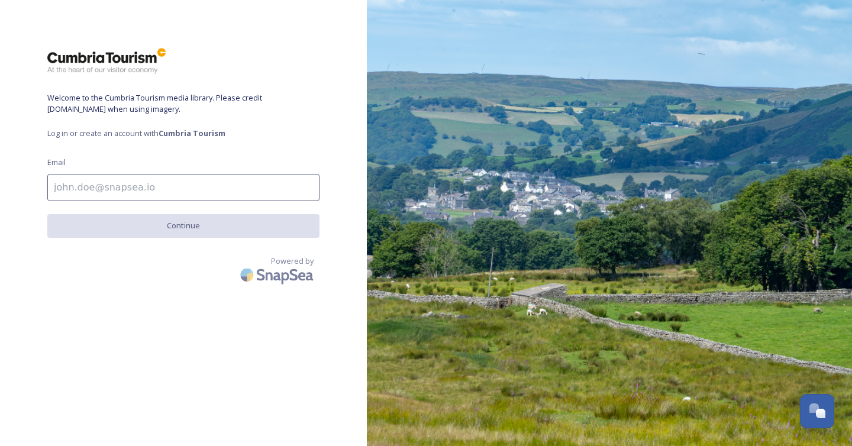 The image size is (852, 446). Describe the element at coordinates (192, 133) in the screenshot. I see `strong: Cumbria Tourism` at that location.